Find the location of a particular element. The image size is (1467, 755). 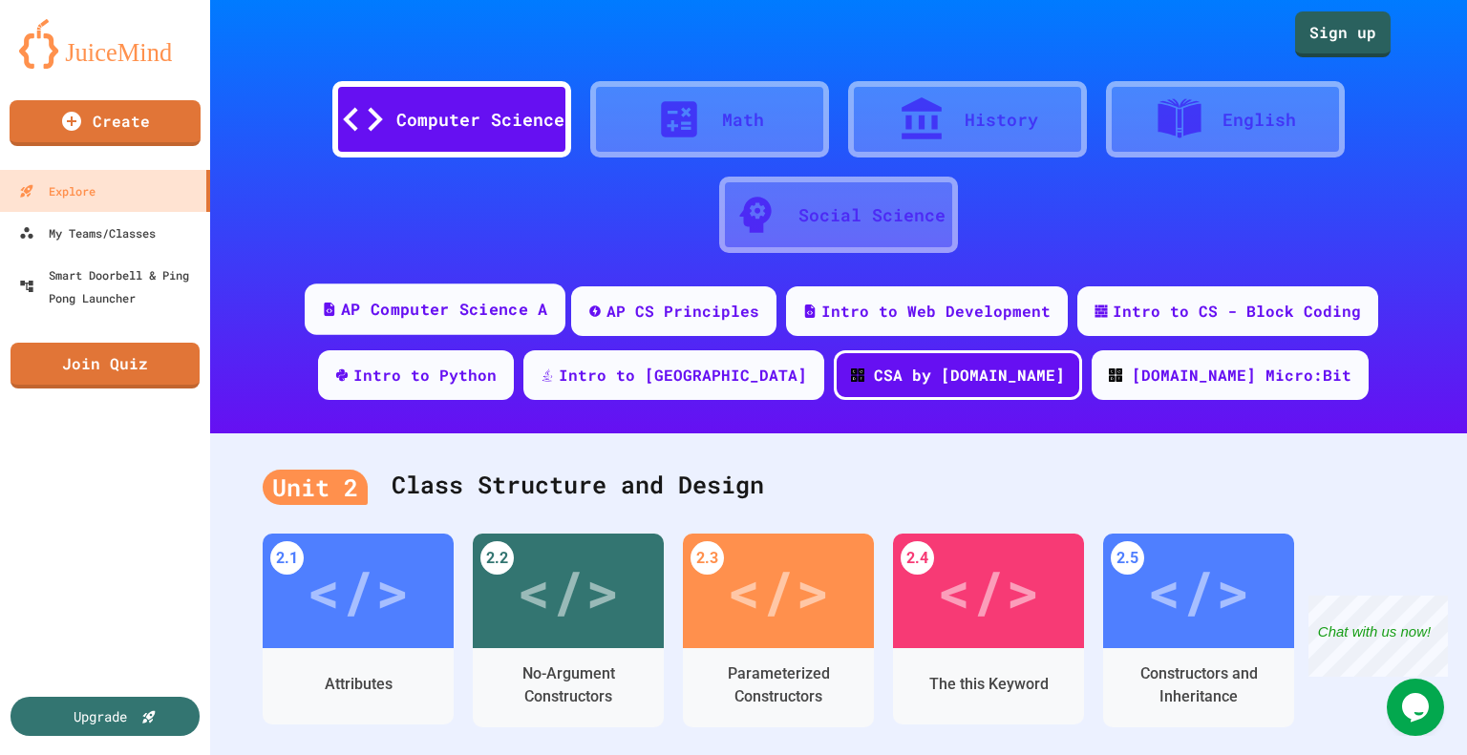

div: The this Keyword is located at coordinates (988, 685).